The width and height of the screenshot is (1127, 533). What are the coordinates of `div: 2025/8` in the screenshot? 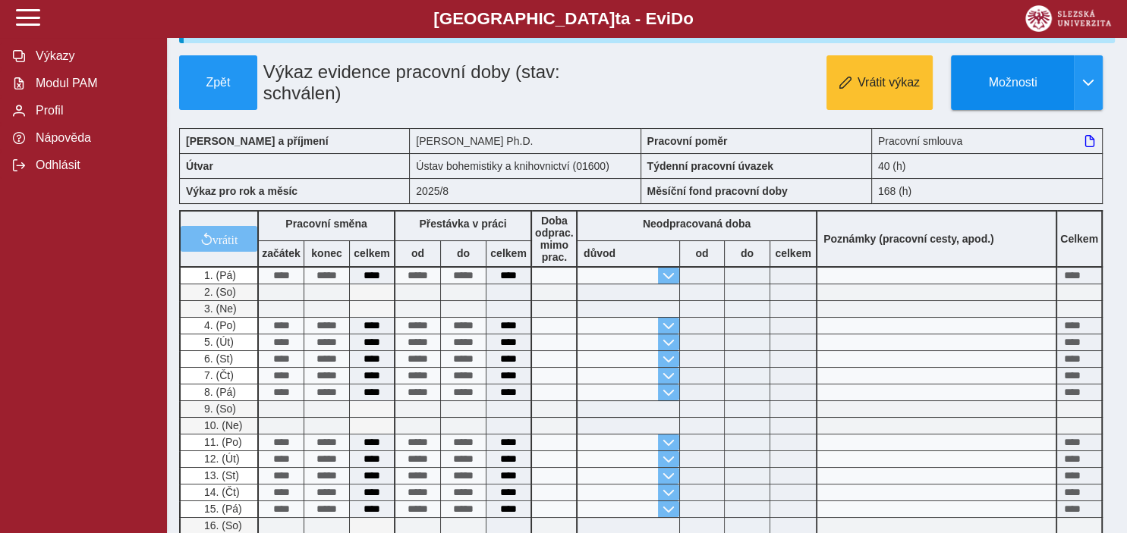 It's located at (525, 191).